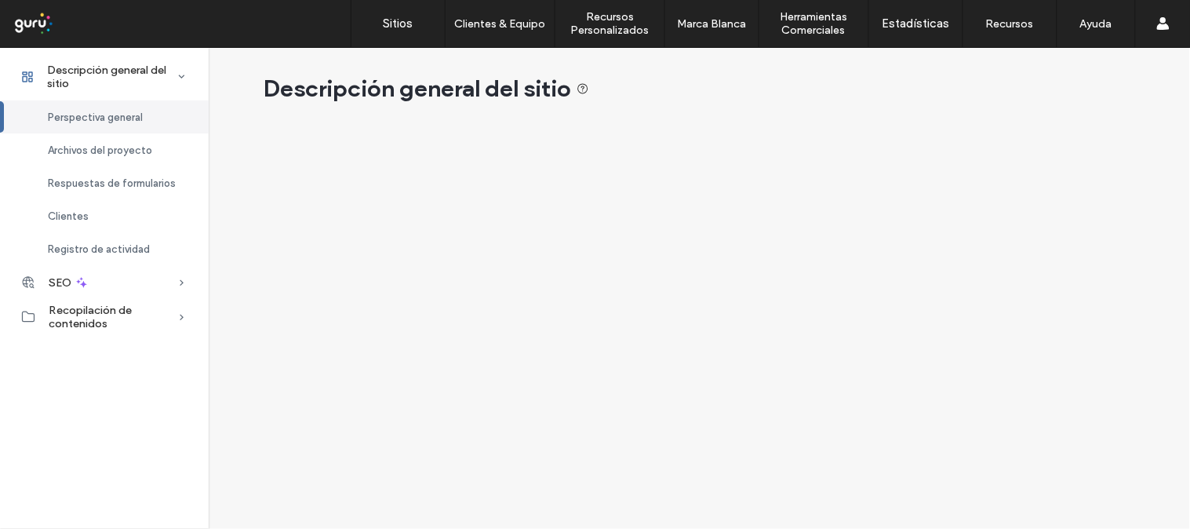 This screenshot has height=529, width=1190. Describe the element at coordinates (916, 24) in the screenshot. I see `label: Estadísticas` at that location.